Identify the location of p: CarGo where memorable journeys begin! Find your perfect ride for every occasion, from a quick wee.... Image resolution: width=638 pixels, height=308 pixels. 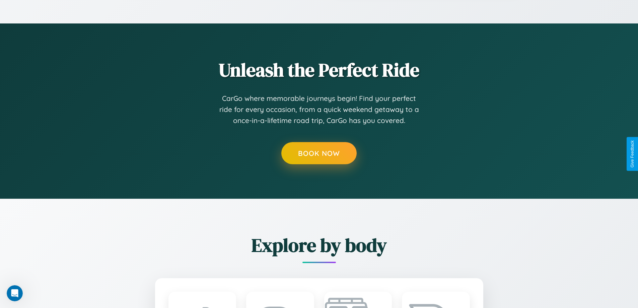
(319, 110).